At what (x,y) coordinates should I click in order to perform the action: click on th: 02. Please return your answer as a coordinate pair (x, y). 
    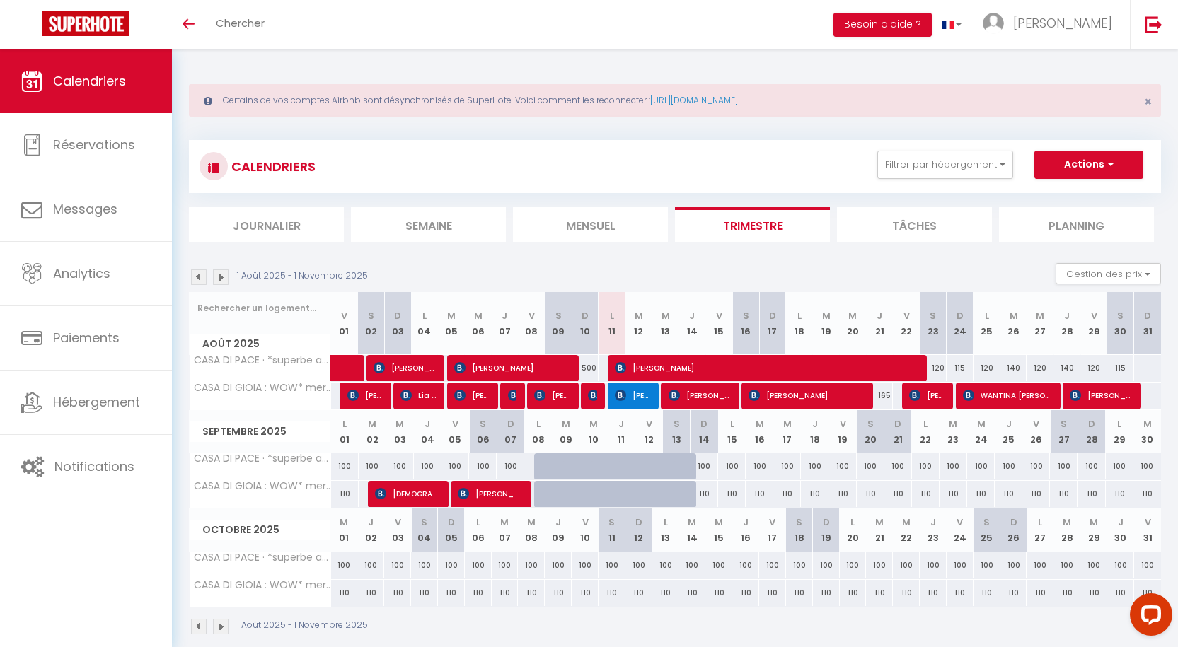
    Looking at the image, I should click on (372, 431).